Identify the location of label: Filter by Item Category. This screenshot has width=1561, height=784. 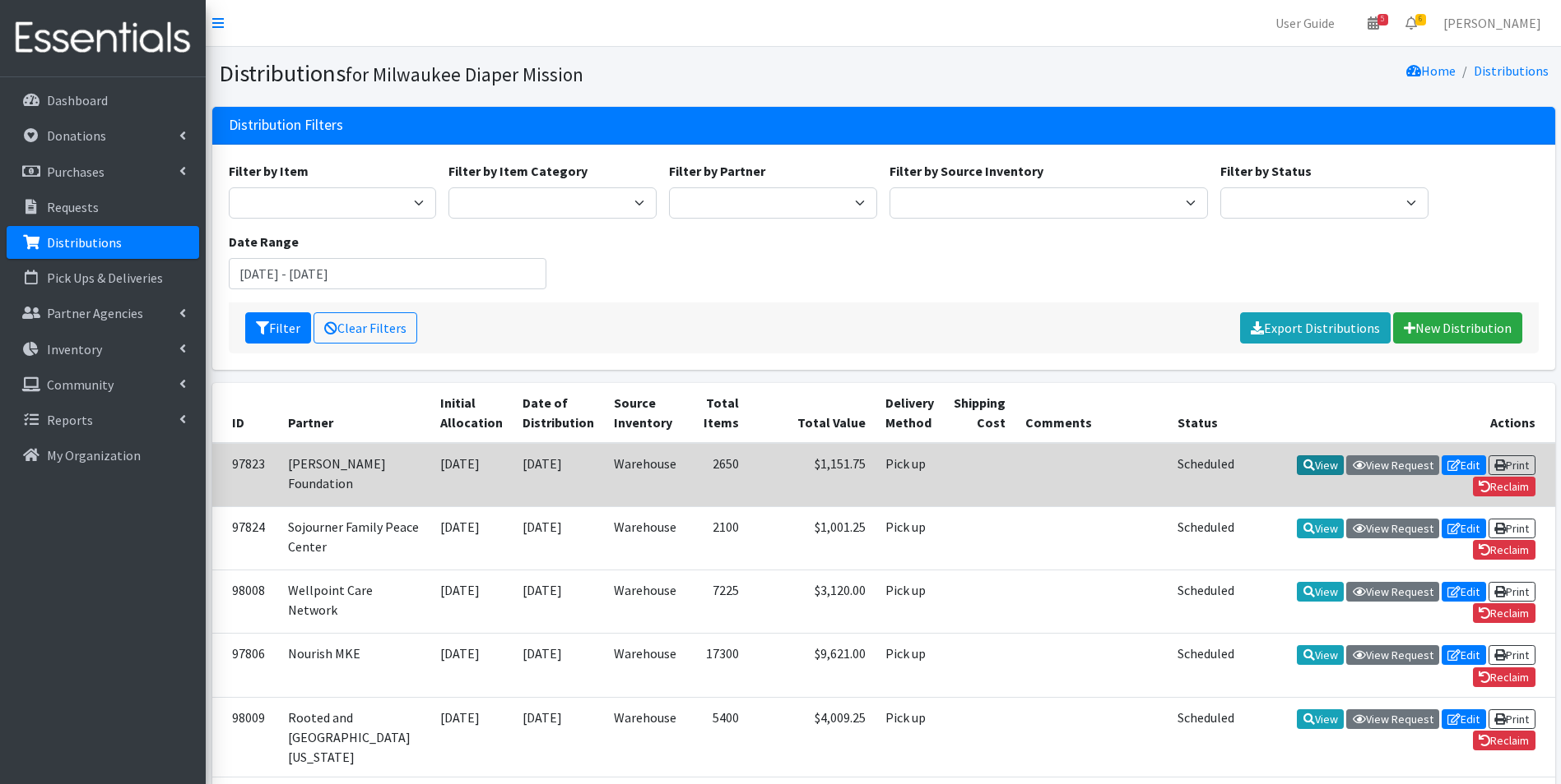
(517, 171).